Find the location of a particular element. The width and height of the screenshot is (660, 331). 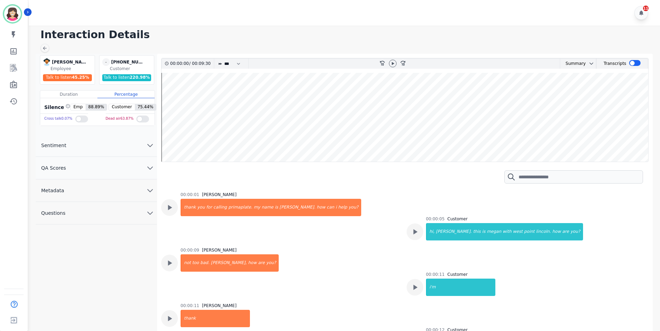

span: Customer is located at coordinates (122, 107).